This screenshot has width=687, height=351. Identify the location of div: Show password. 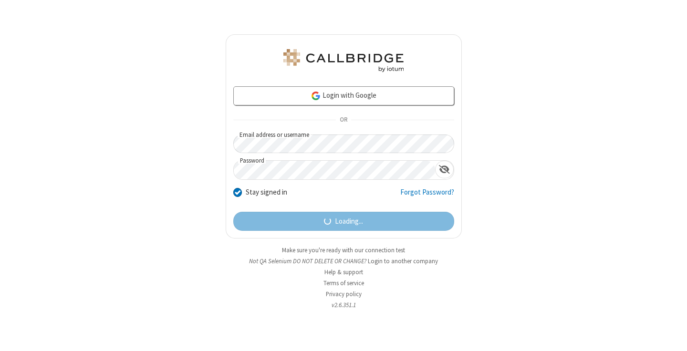
(444, 169).